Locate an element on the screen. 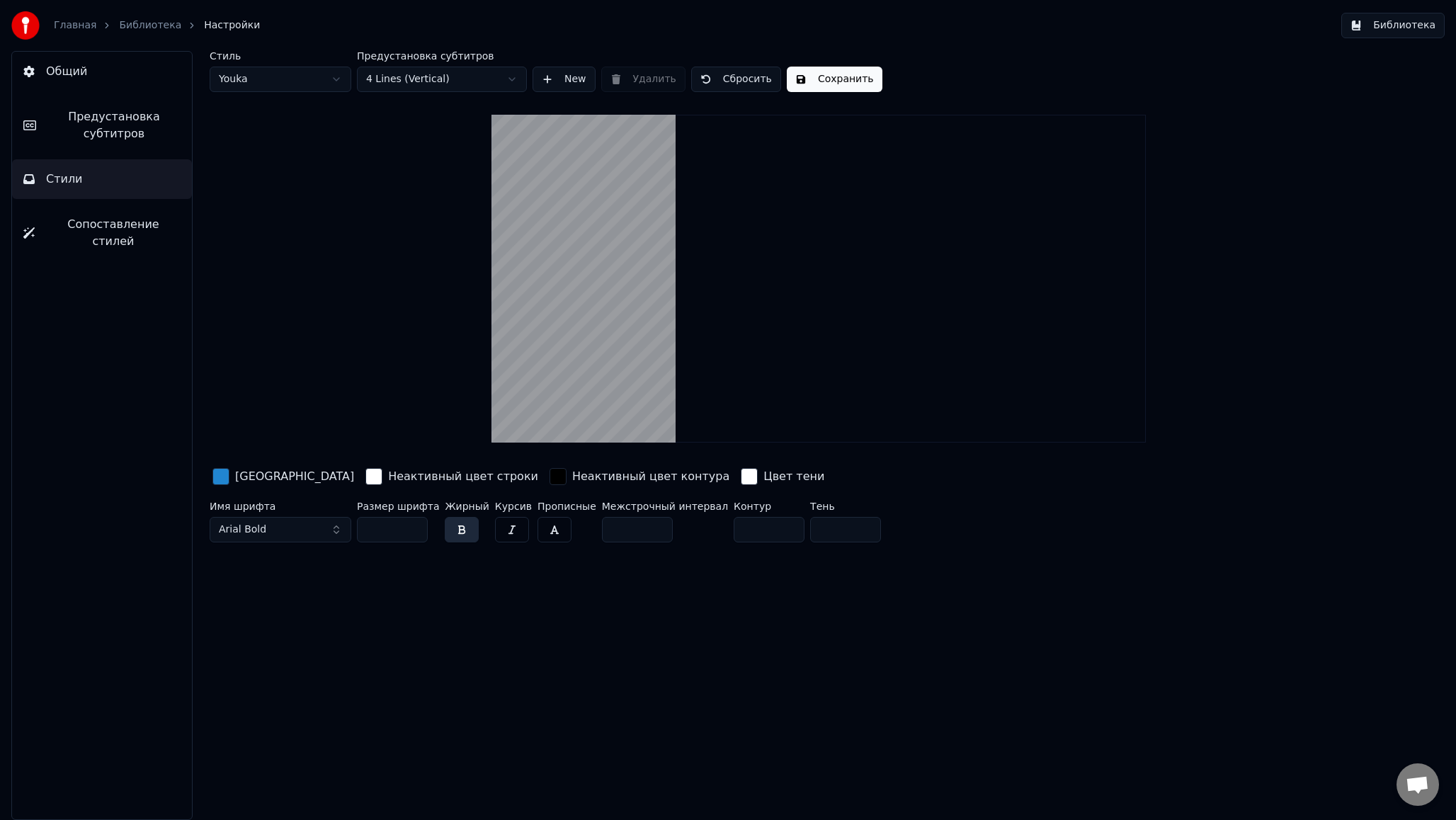 The image size is (1456, 820). div: Открытый чат is located at coordinates (1417, 784).